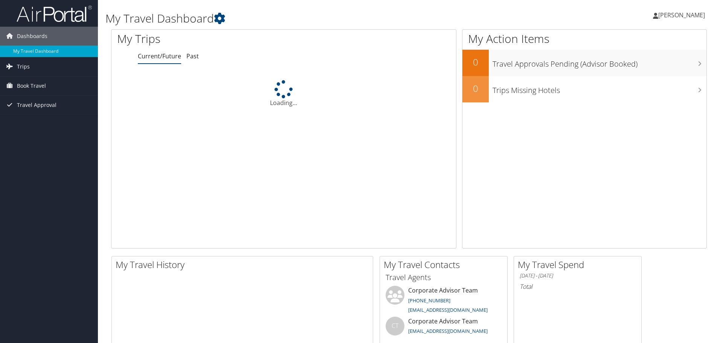 This screenshot has height=343, width=720. What do you see at coordinates (23, 67) in the screenshot?
I see `span: Trips` at bounding box center [23, 67].